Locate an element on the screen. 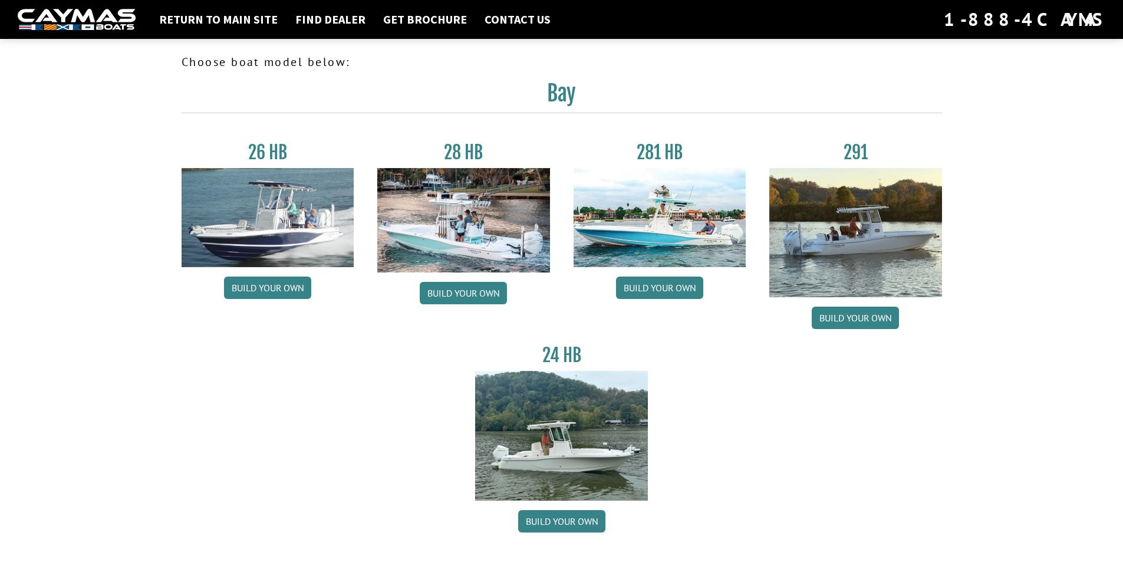 This screenshot has height=562, width=1123. h3: 291 is located at coordinates (856, 152).